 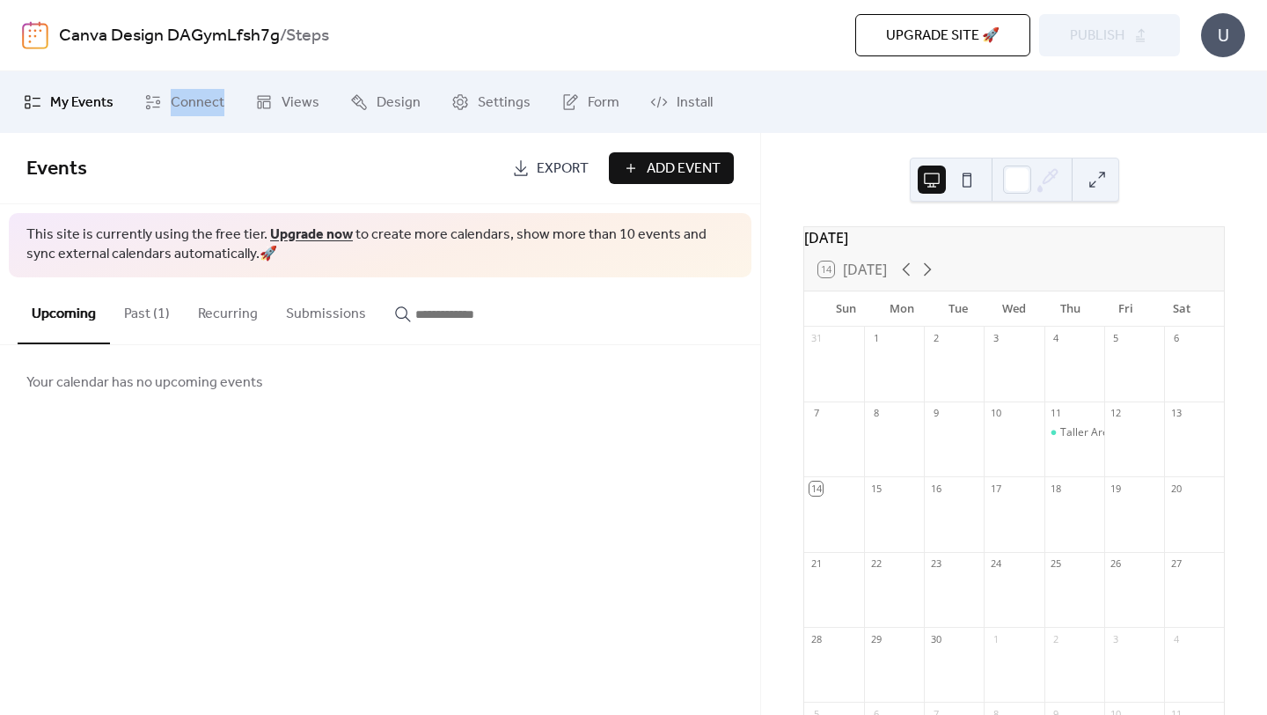 I want to click on div: Sat, so click(x=1182, y=309).